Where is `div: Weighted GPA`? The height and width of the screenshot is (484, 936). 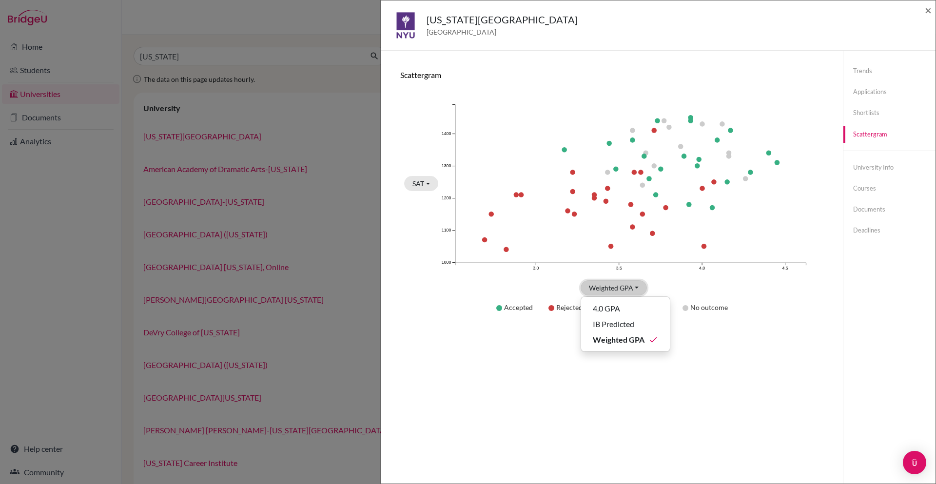
div: Weighted GPA is located at coordinates (626, 324).